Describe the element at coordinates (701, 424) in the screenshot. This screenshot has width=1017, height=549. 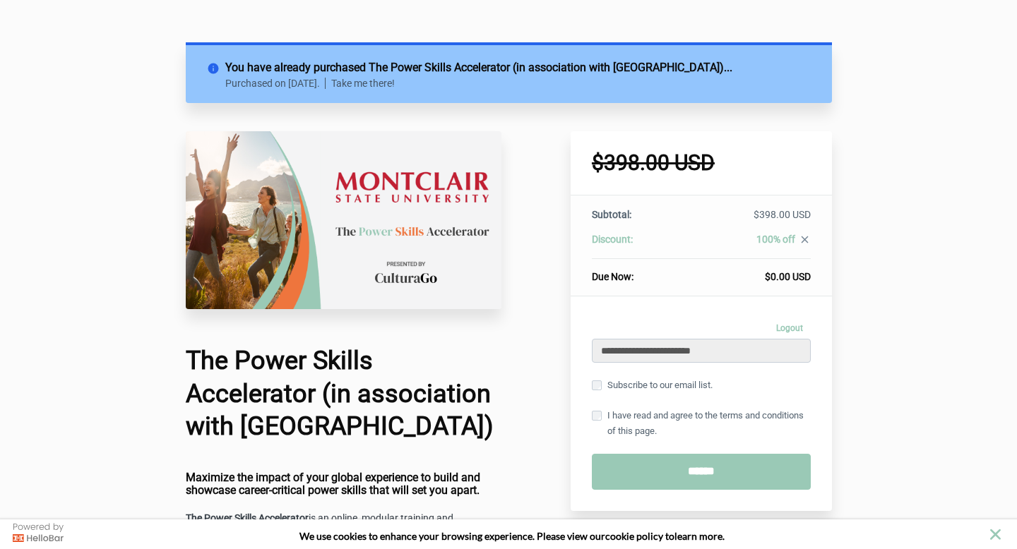
I see `label: I have read and agree to the terms and conditions of this page.` at that location.